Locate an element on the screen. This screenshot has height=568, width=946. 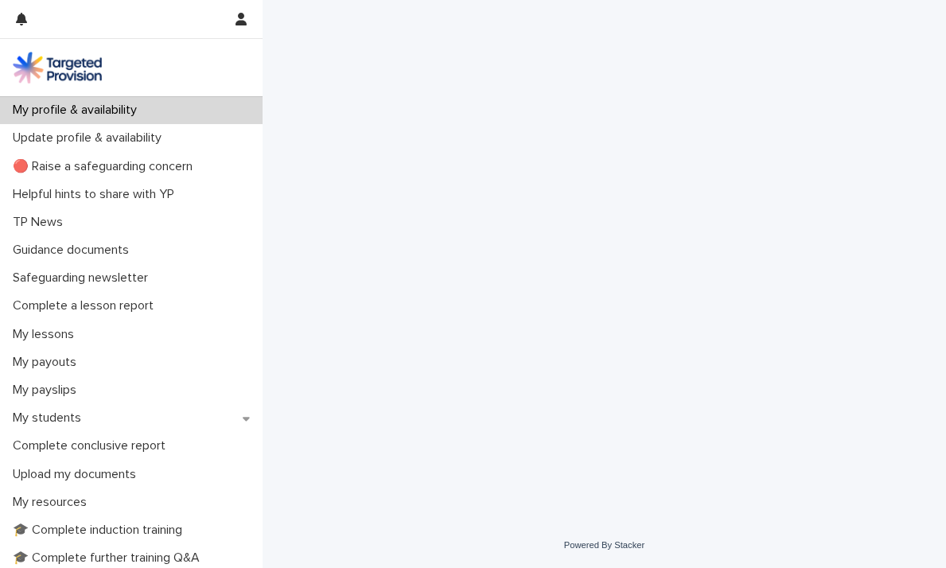
p: My payouts is located at coordinates (48, 362).